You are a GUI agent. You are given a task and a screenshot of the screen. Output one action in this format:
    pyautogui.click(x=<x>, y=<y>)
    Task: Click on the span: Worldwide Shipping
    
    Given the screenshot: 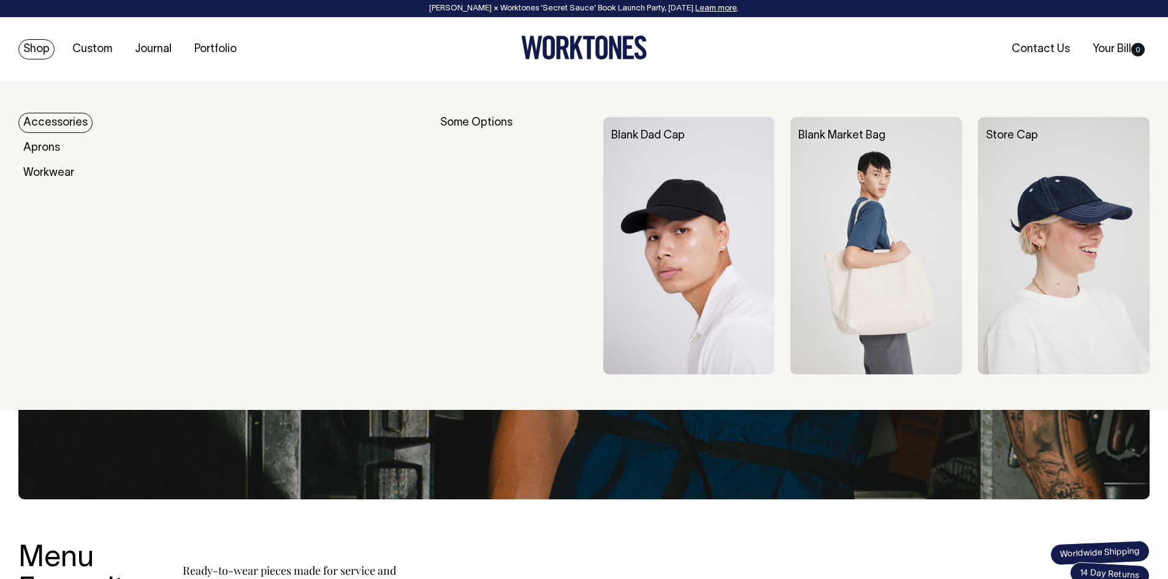 What is the action you would take?
    pyautogui.click(x=1099, y=554)
    